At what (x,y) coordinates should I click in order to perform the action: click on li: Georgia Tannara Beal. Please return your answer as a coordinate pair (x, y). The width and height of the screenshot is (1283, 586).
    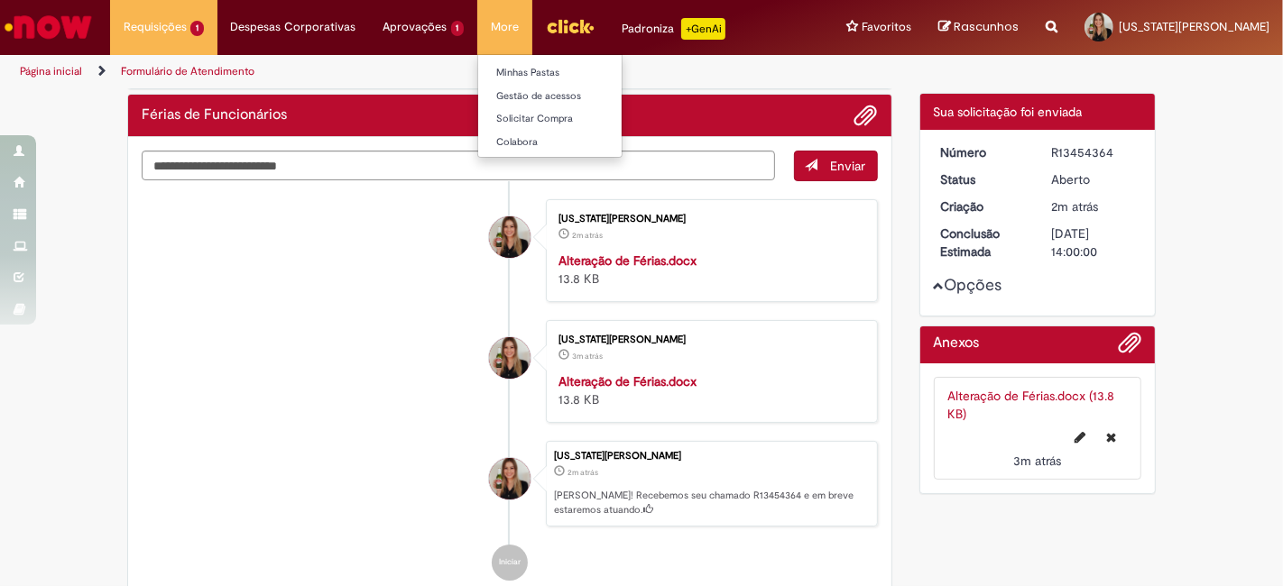
    Looking at the image, I should click on (510, 484).